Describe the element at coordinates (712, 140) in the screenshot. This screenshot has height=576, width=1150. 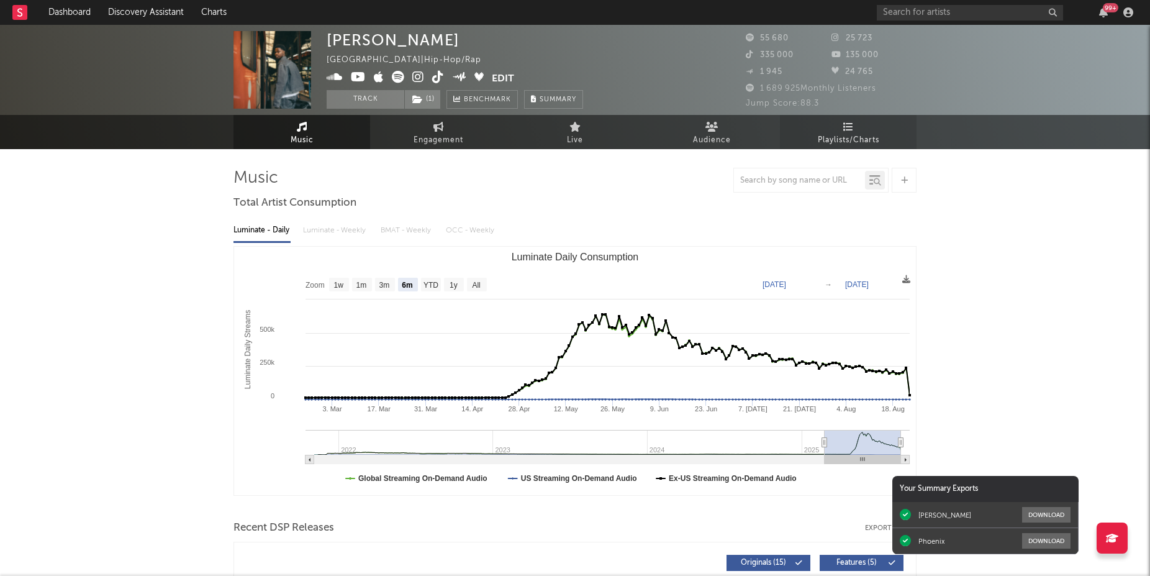
I see `span: Audience` at that location.